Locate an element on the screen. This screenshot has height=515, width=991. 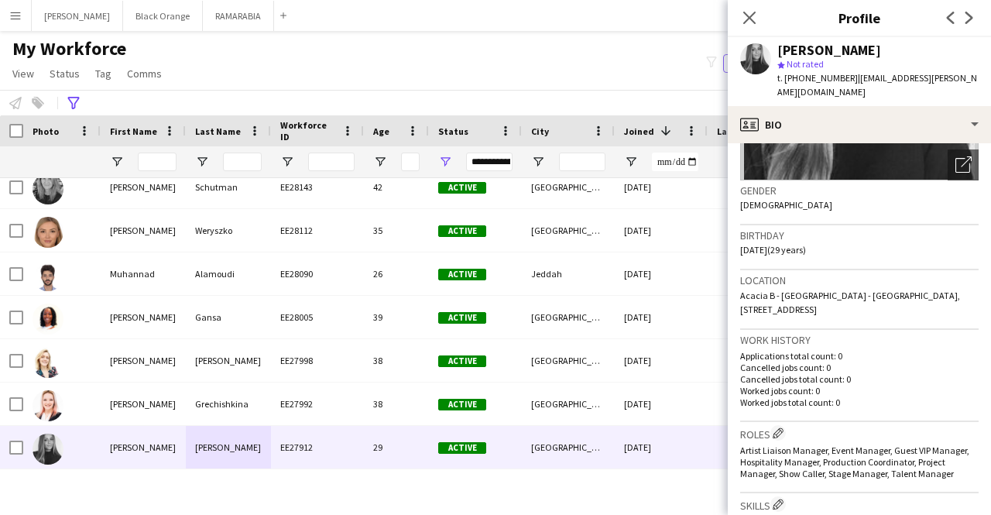
span: Last job is located at coordinates (734, 131).